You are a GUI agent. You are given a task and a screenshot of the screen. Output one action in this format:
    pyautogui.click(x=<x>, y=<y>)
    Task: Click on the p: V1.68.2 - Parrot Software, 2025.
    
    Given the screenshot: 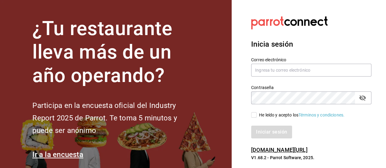 What is the action you would take?
    pyautogui.click(x=311, y=158)
    